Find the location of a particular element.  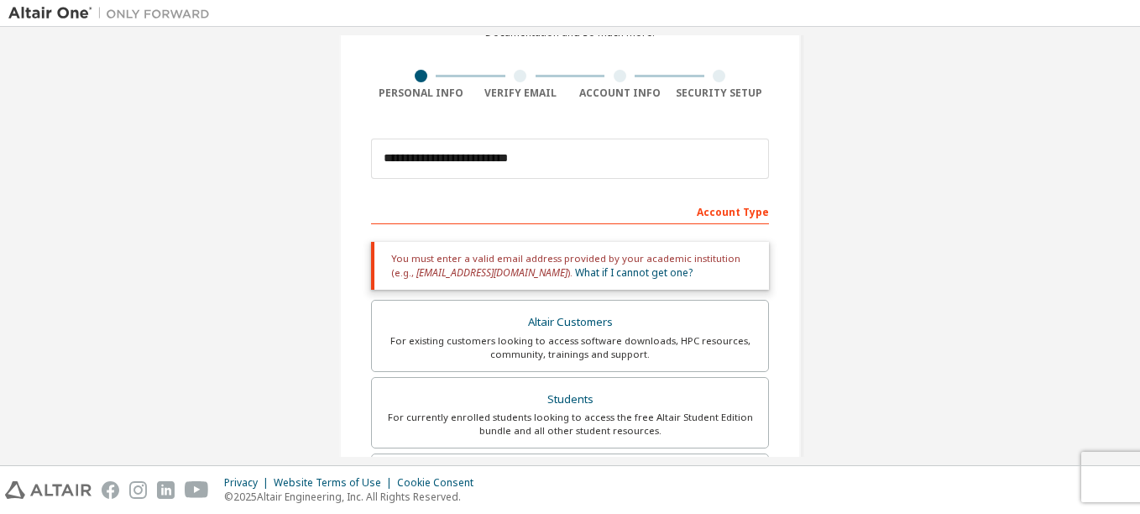

div: Students is located at coordinates (570, 400).